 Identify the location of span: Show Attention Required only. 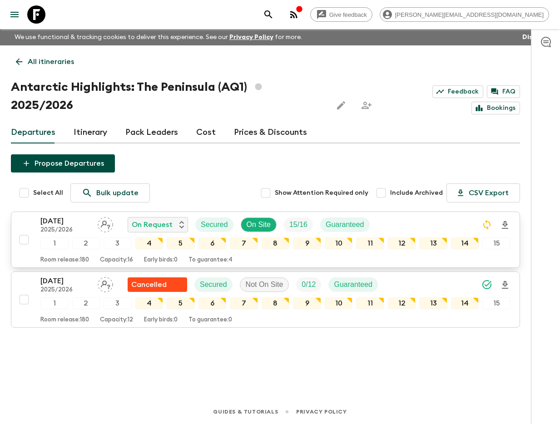
(322, 193).